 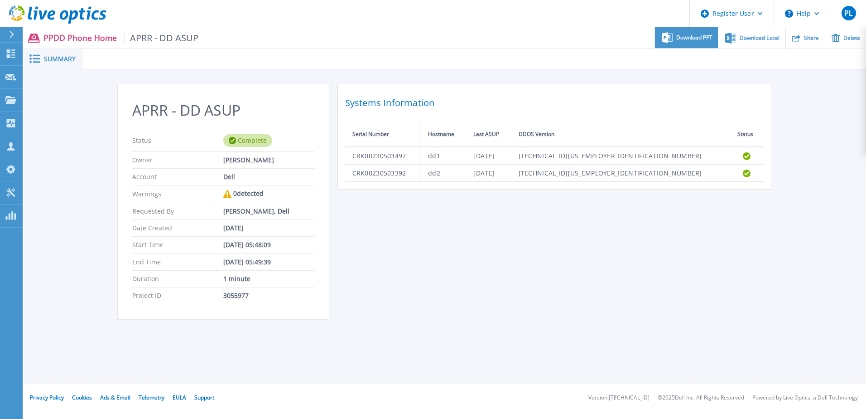 I want to click on a: Telemetry, so click(x=151, y=397).